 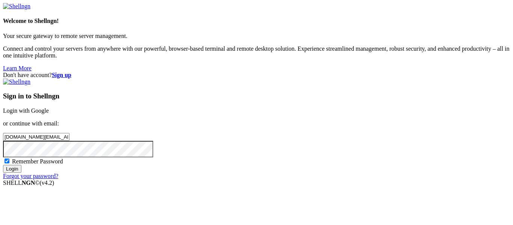 What do you see at coordinates (36, 137) in the screenshot?
I see `input: Email address` at bounding box center [36, 137].